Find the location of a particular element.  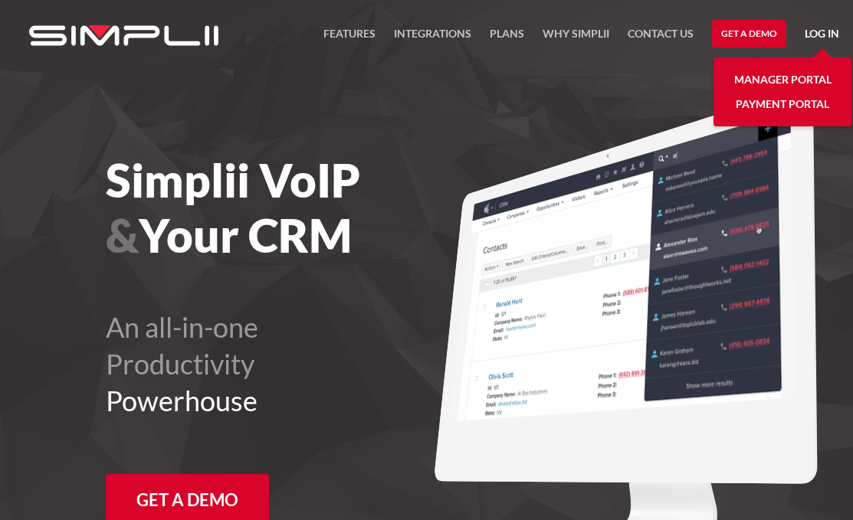

a: Integrations is located at coordinates (432, 38).